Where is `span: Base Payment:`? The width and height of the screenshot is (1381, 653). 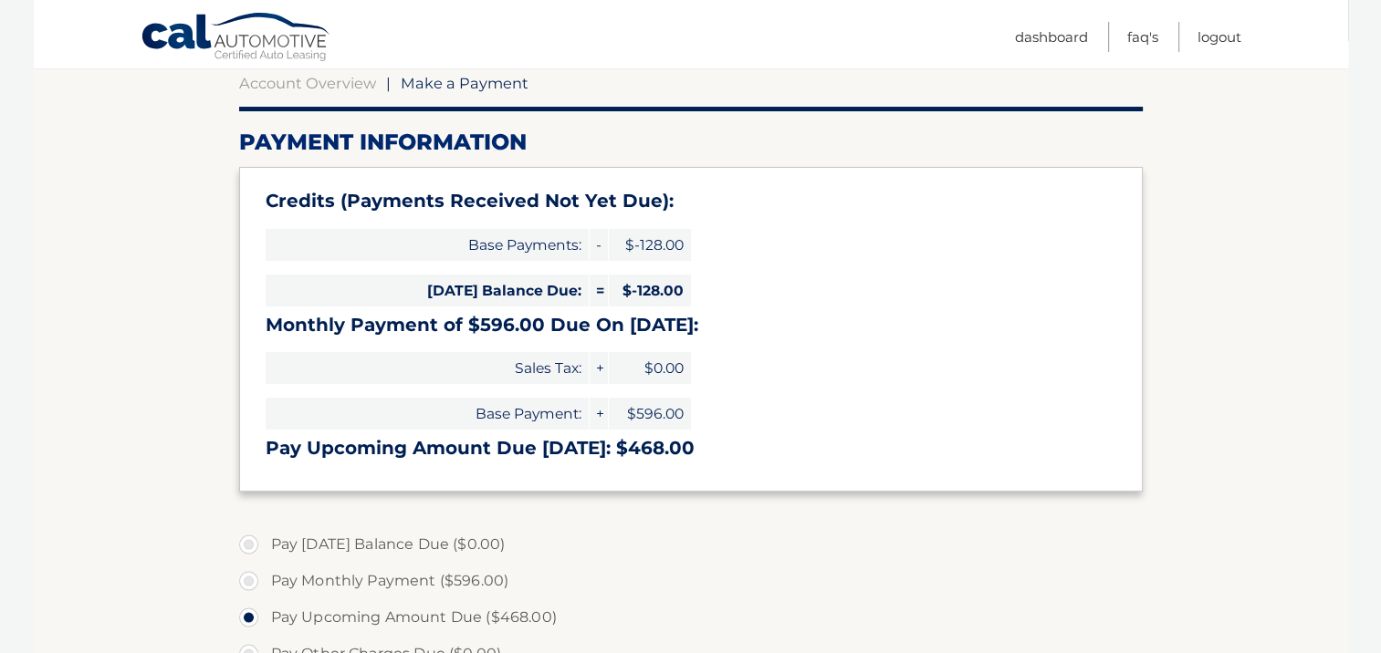 span: Base Payment: is located at coordinates (427, 413).